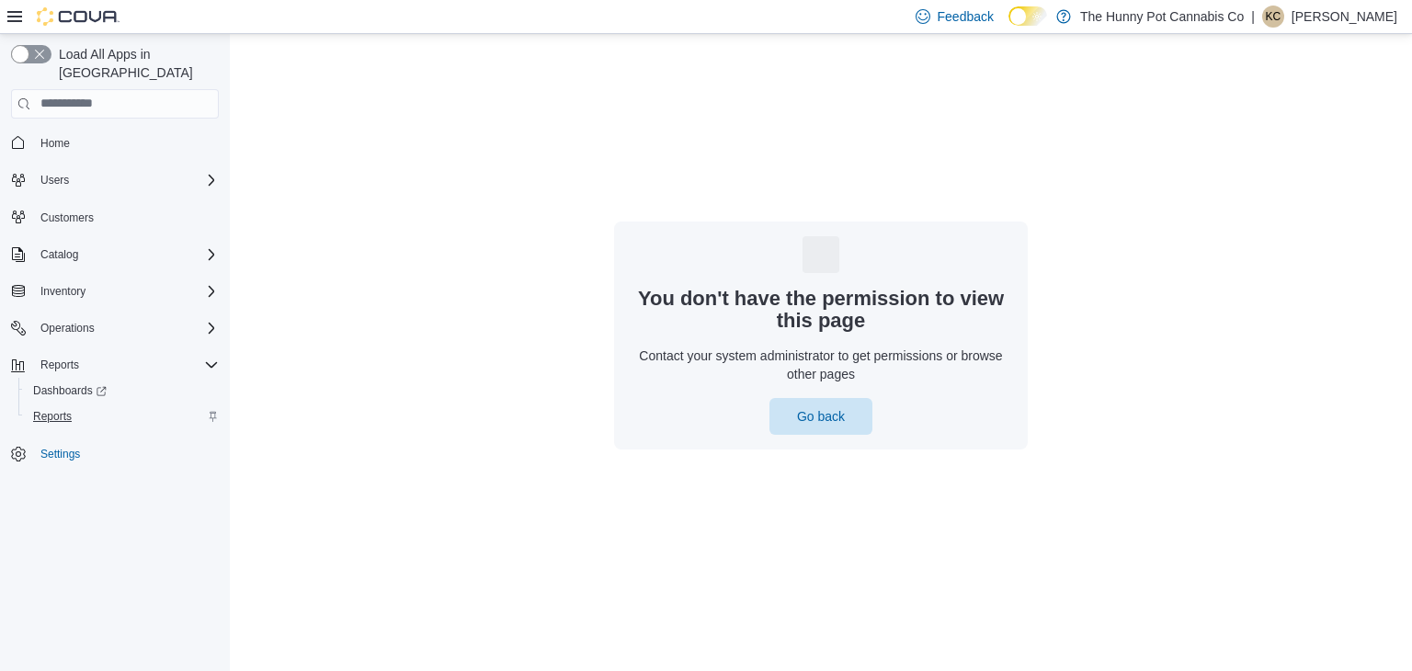 This screenshot has width=1412, height=671. Describe the element at coordinates (821, 417) in the screenshot. I see `span: Go back` at that location.